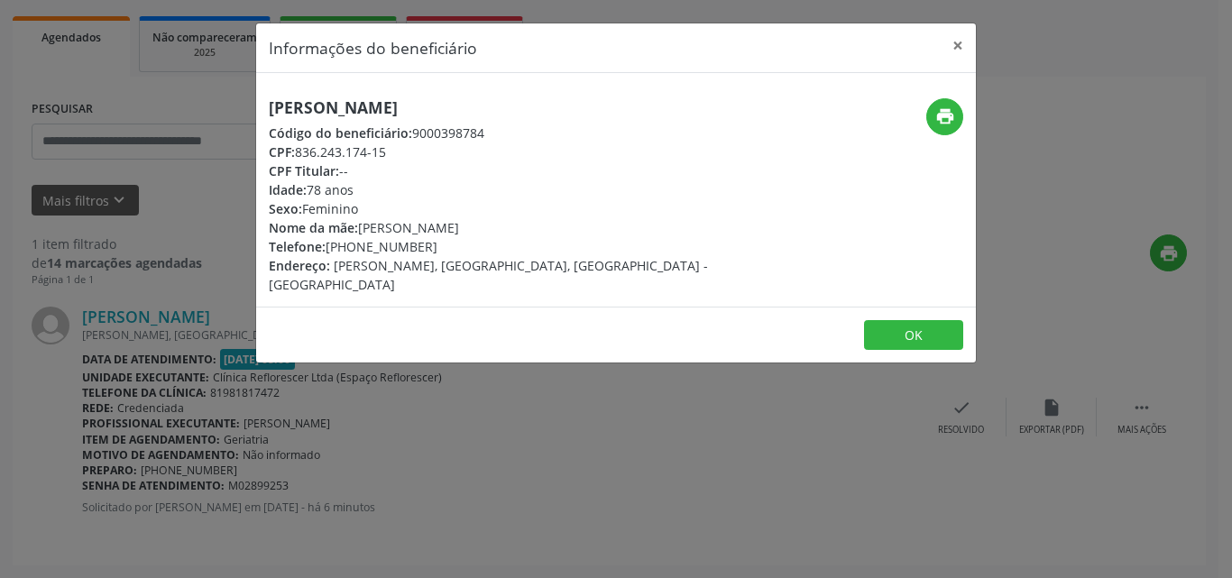  What do you see at coordinates (945, 116) in the screenshot?
I see `i: print` at bounding box center [945, 116].